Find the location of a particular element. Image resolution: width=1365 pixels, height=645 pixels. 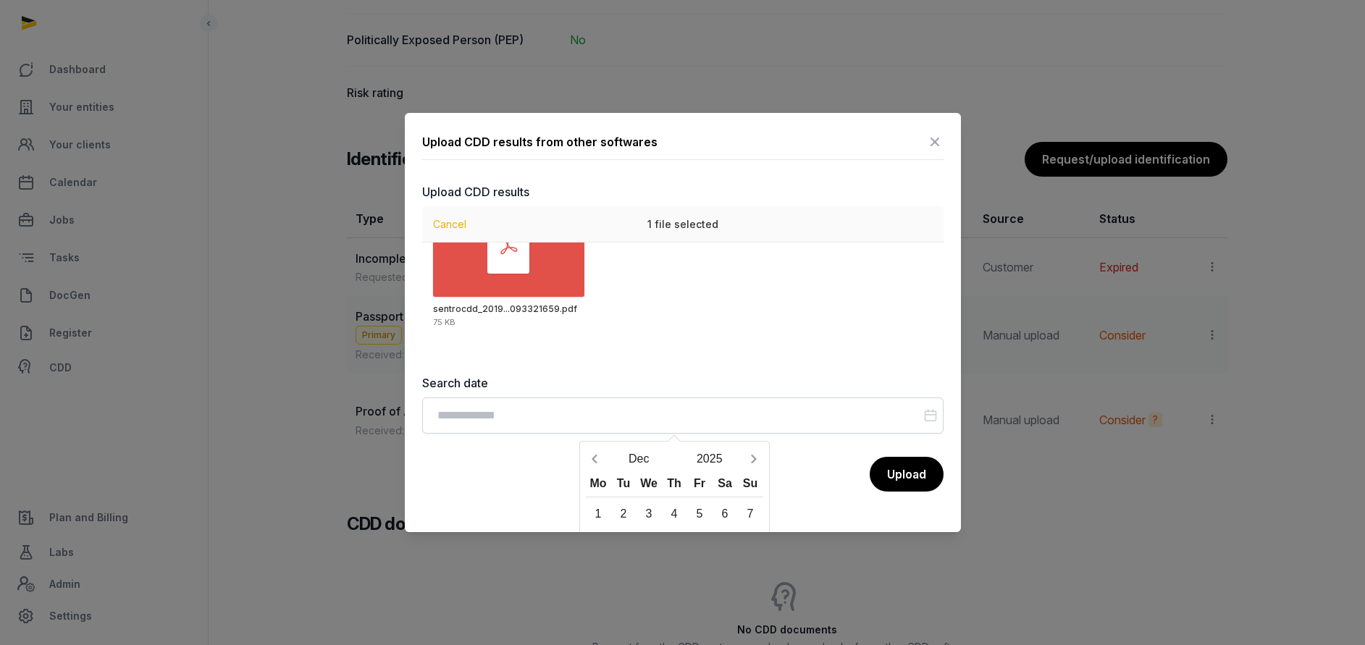

div: 10 is located at coordinates (649, 542).